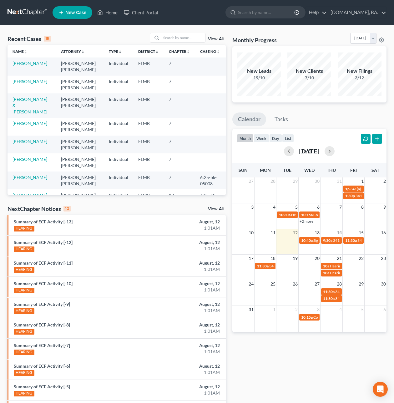 The height and width of the screenshot is (403, 394). Describe the element at coordinates (362, 181) in the screenshot. I see `span: 1` at that location.